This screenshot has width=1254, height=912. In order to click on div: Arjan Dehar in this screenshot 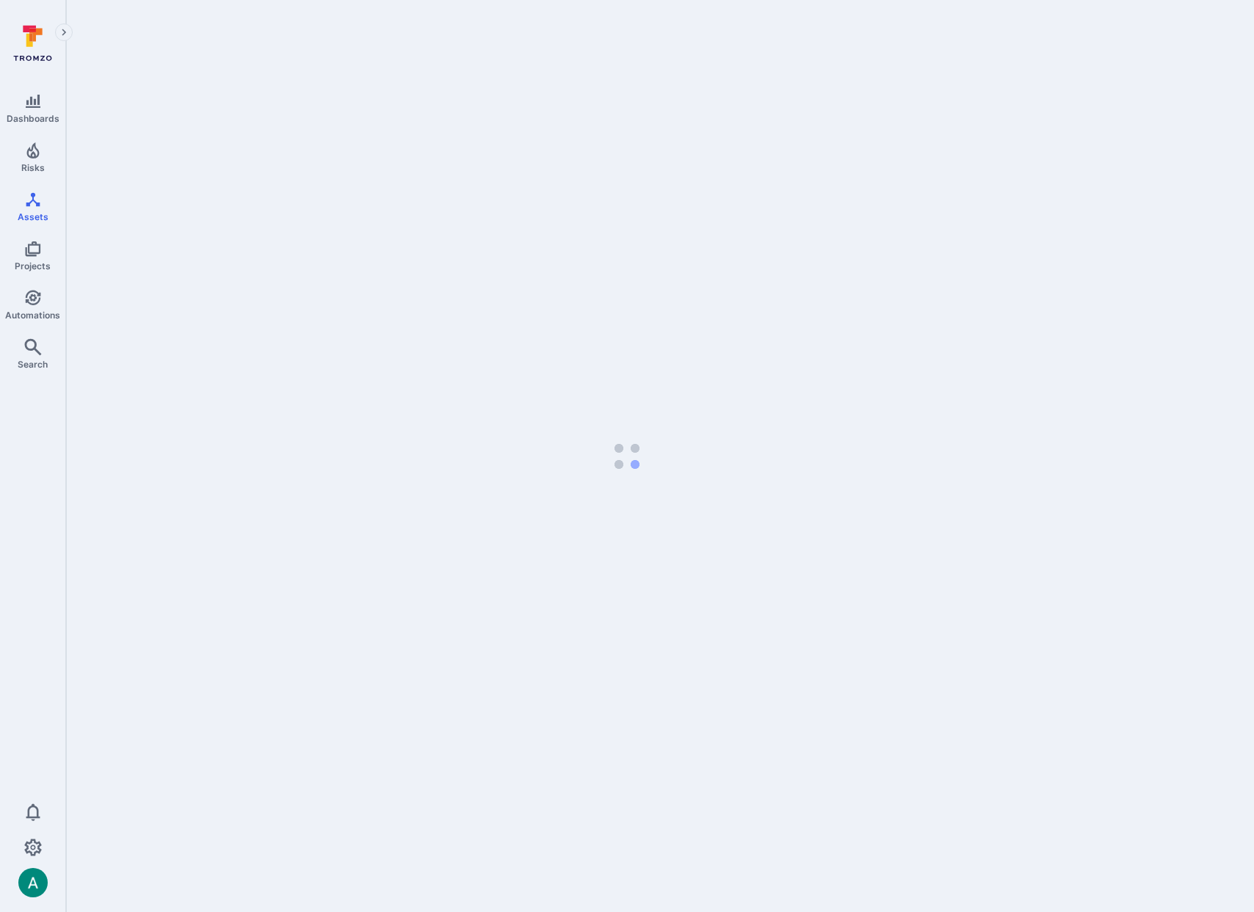, I will do `click(33, 883)`.